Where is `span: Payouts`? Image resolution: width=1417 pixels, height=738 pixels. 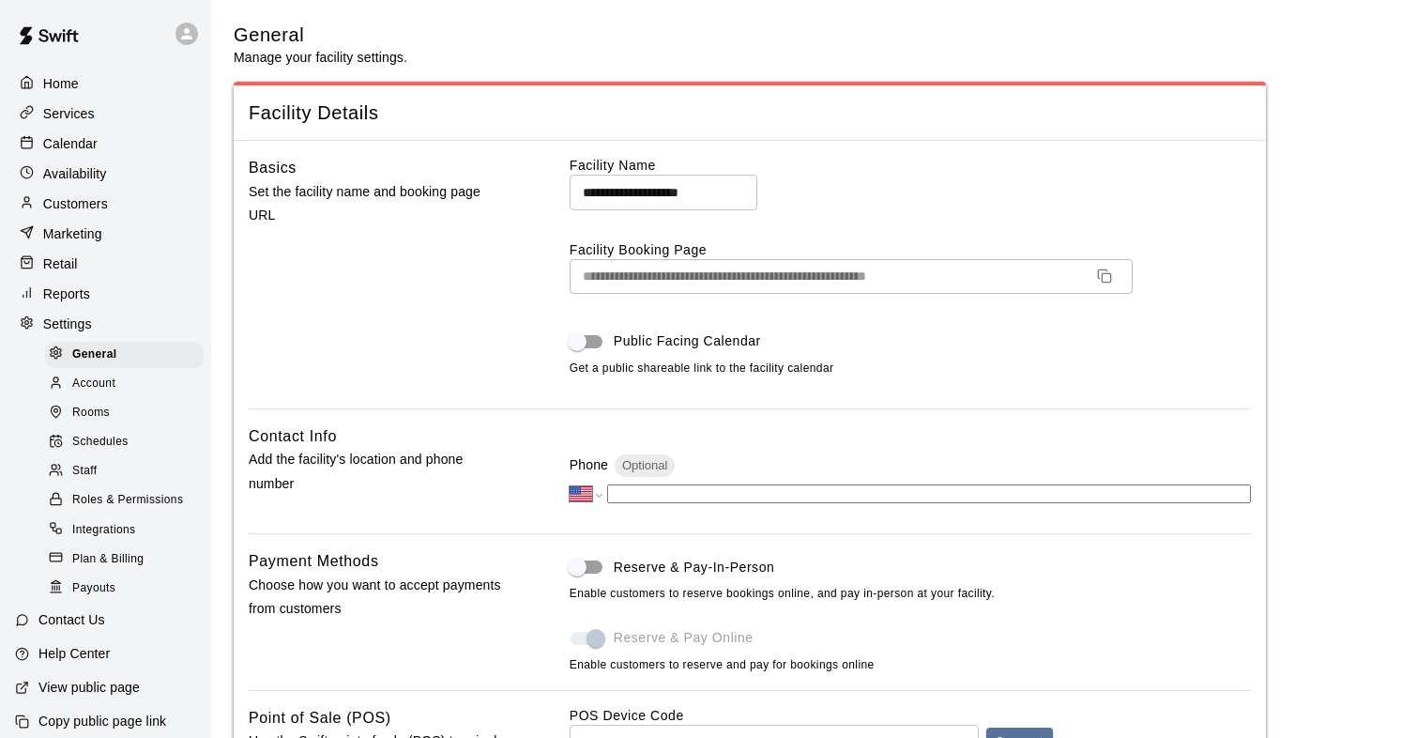 span: Payouts is located at coordinates (94, 588).